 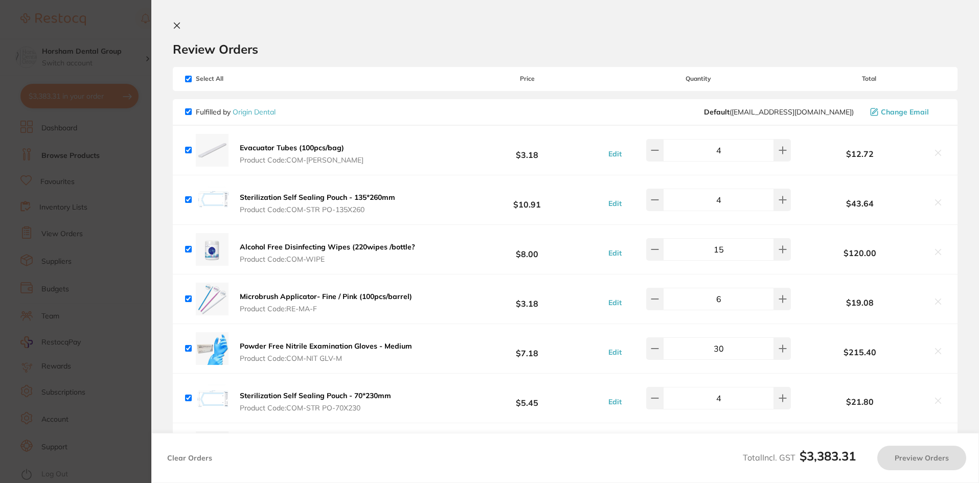 I want to click on span: Change Email, so click(x=905, y=112).